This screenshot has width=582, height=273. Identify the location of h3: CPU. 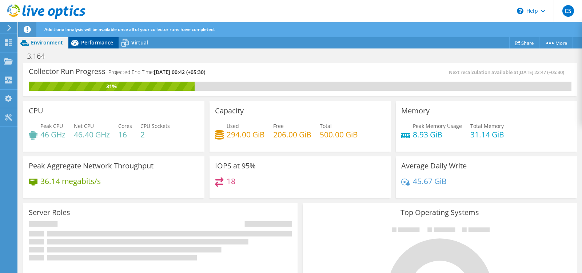
(36, 111).